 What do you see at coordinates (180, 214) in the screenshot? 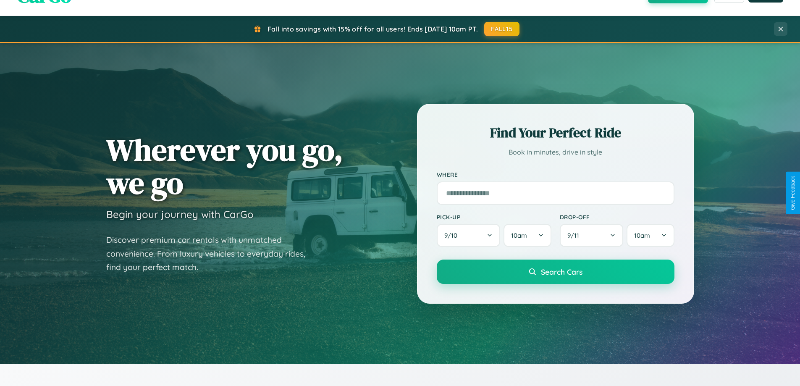
I see `h3: Begin your journey with CarGo` at bounding box center [180, 214].